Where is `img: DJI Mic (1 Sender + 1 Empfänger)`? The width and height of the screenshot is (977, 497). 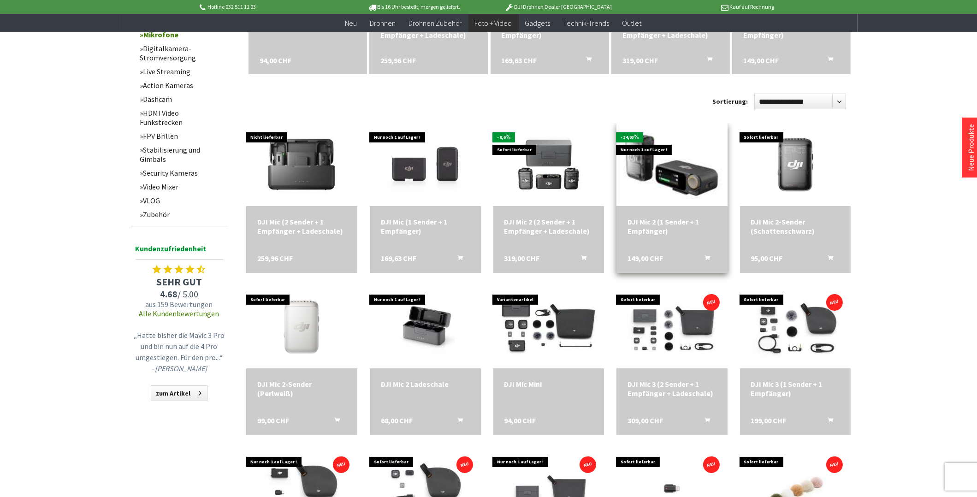
img: DJI Mic (1 Sender + 1 Empfänger) is located at coordinates (425, 165).